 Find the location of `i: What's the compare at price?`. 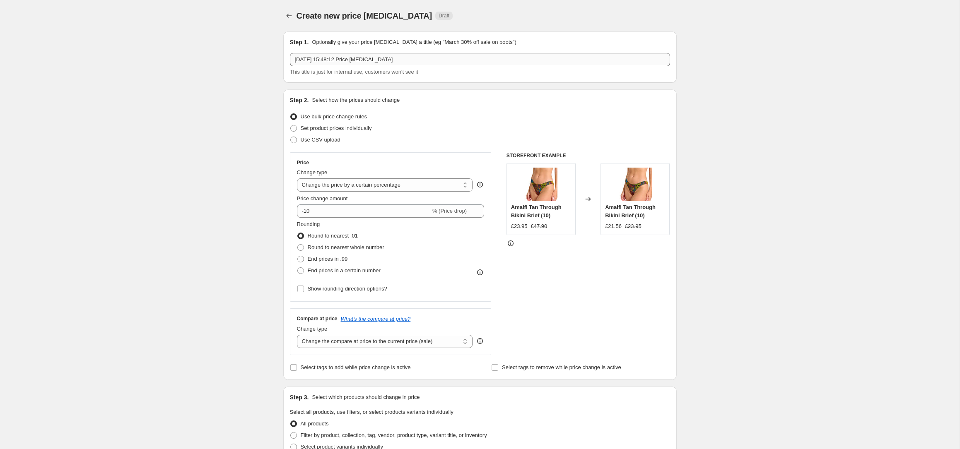

i: What's the compare at price? is located at coordinates (376, 319).